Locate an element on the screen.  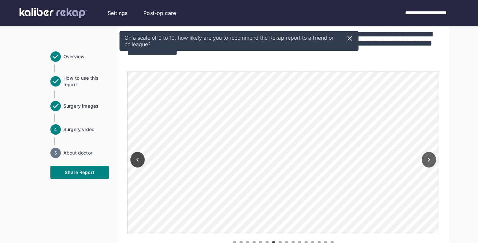
text: 4 is located at coordinates (55, 130).